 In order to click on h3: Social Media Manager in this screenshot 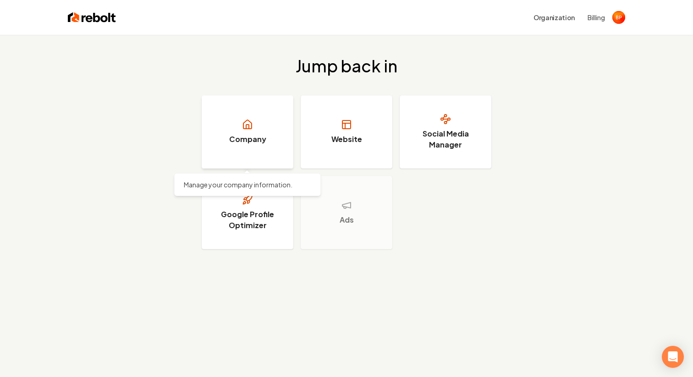, I will do `click(446, 139)`.